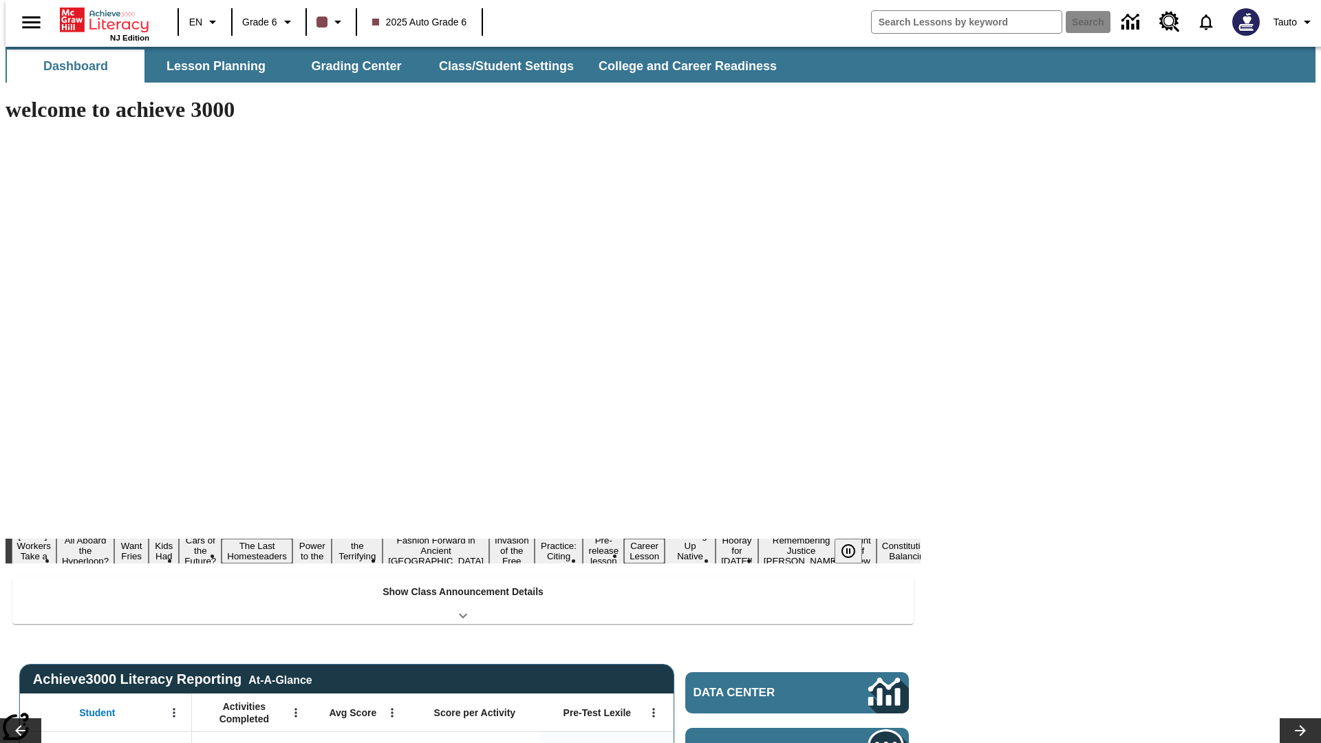 The width and height of the screenshot is (1321, 743). I want to click on button: Profile/Settings, so click(1294, 22).